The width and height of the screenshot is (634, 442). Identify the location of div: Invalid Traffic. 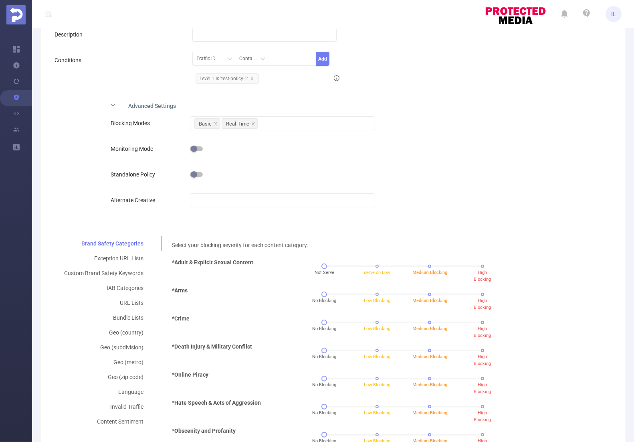
(104, 407).